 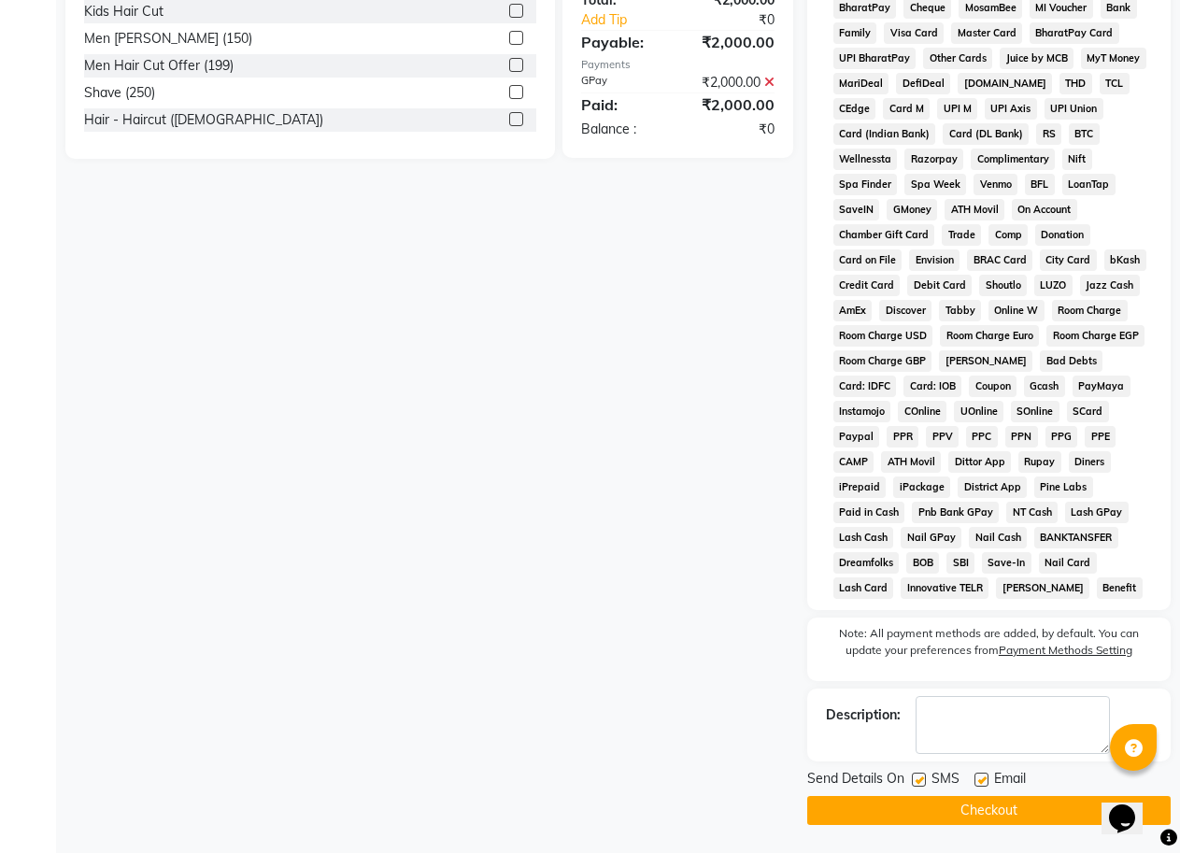 I want to click on span: Tabby, so click(x=960, y=310).